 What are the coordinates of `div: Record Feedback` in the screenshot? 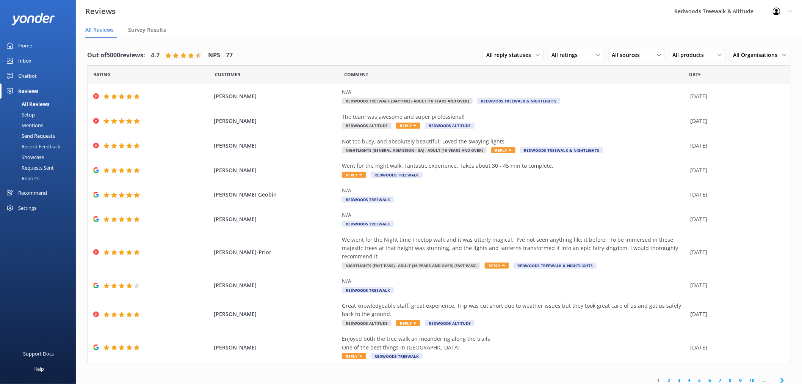 It's located at (32, 146).